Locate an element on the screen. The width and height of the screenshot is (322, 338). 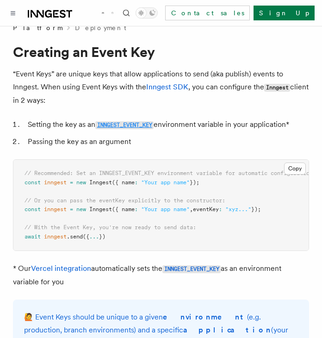
span: .send is located at coordinates (74, 236).